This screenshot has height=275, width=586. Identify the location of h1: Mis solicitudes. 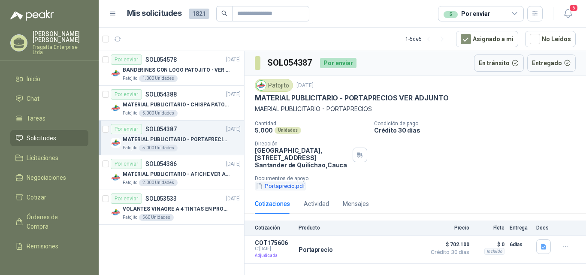
(154, 13).